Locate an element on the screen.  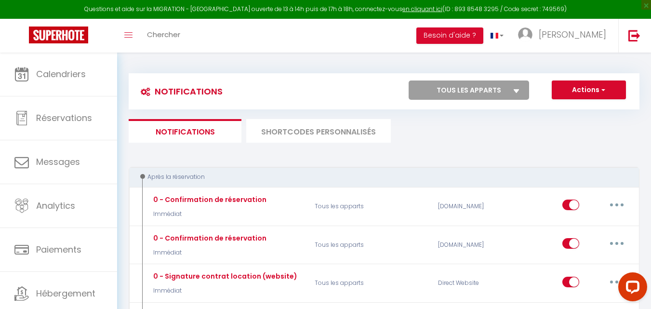
span: Messages is located at coordinates (58, 162).